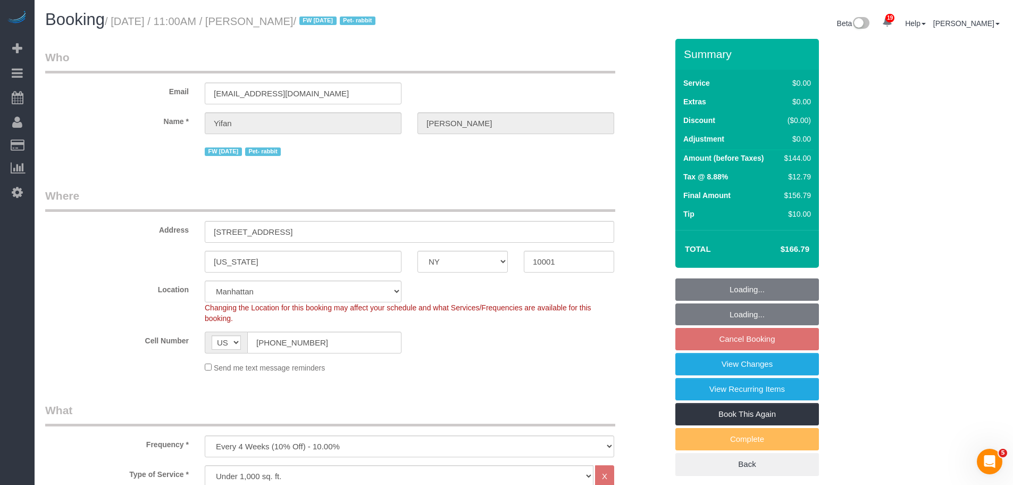  I want to click on legend: Where, so click(330, 199).